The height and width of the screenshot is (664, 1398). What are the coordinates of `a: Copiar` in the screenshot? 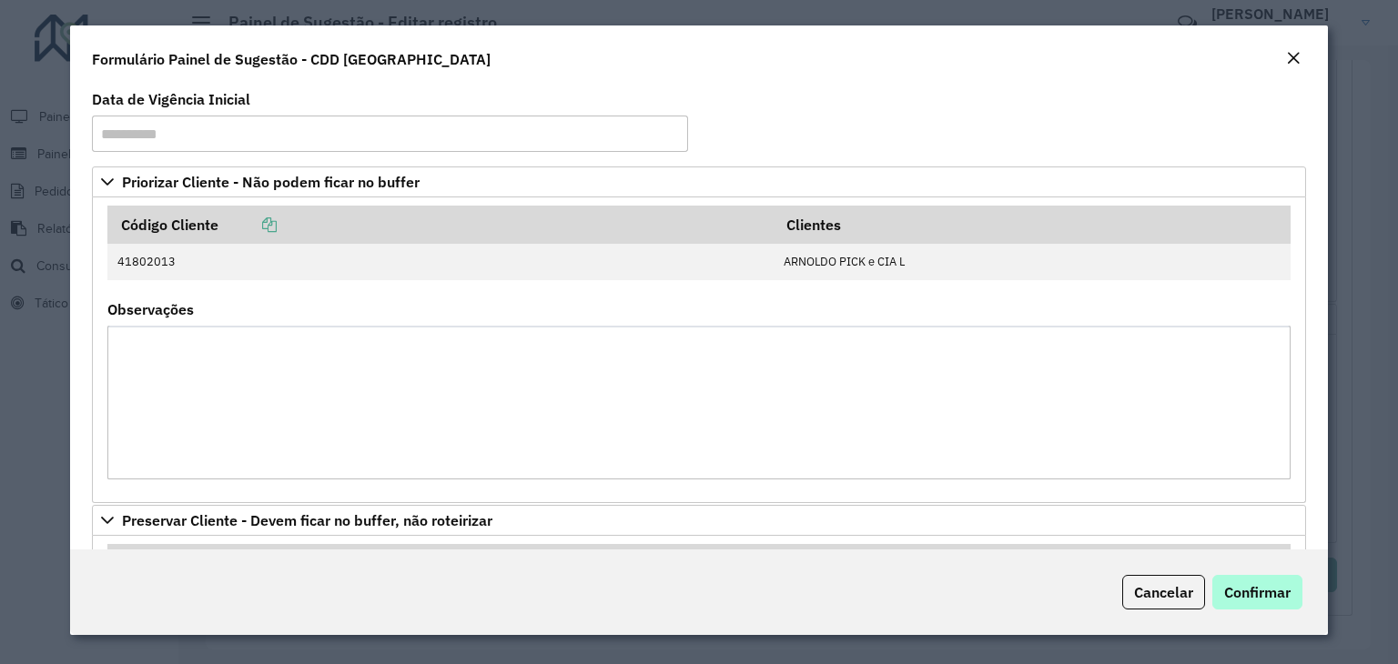 It's located at (248, 225).